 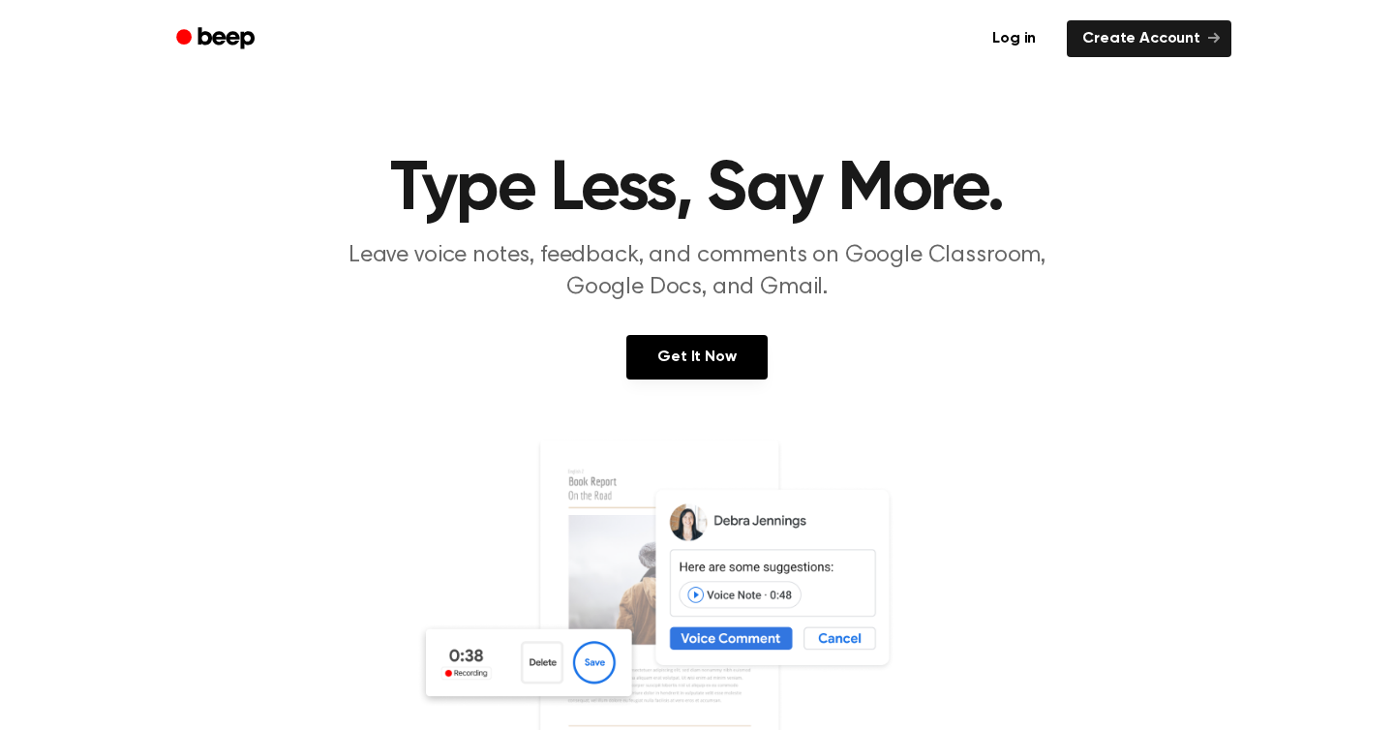 I want to click on a: Log in, so click(x=1014, y=39).